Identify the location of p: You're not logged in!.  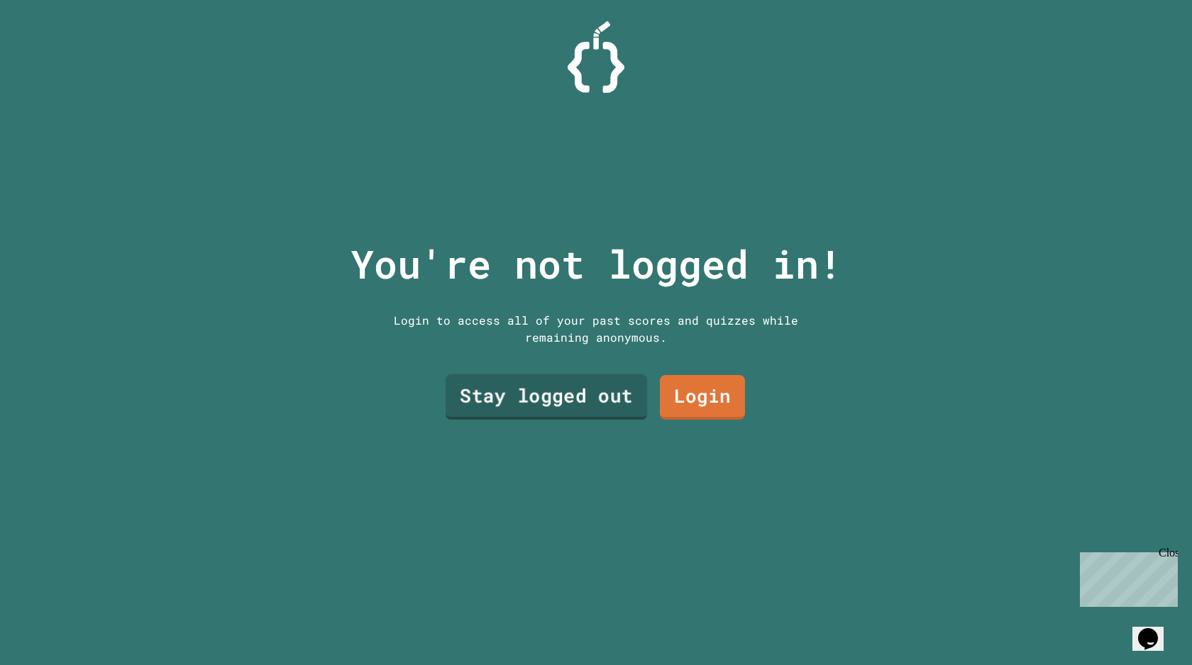
(596, 264).